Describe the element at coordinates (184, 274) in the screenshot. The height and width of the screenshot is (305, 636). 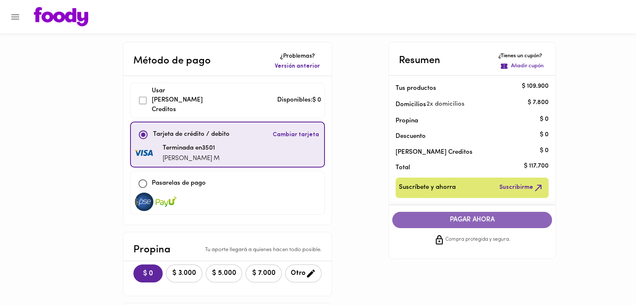
I see `button: $ 3.000` at that location.